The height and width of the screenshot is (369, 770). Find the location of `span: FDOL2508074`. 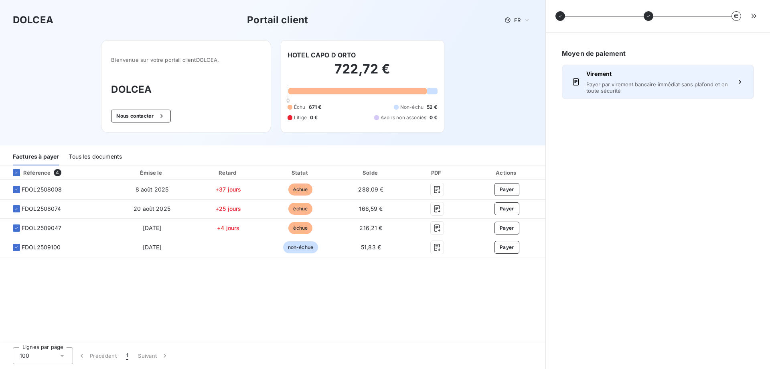

span: FDOL2508074 is located at coordinates (41, 209).